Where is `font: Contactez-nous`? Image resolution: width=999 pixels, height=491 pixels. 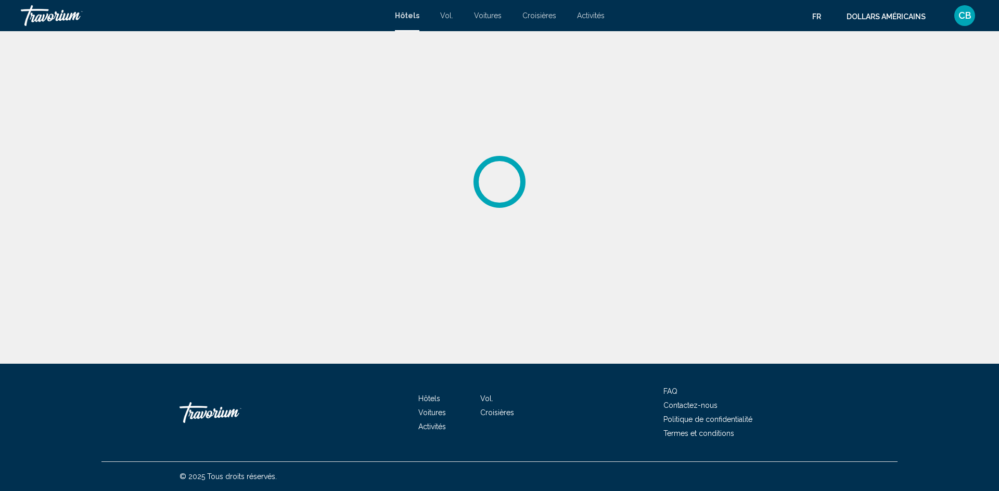 font: Contactez-nous is located at coordinates (690, 406).